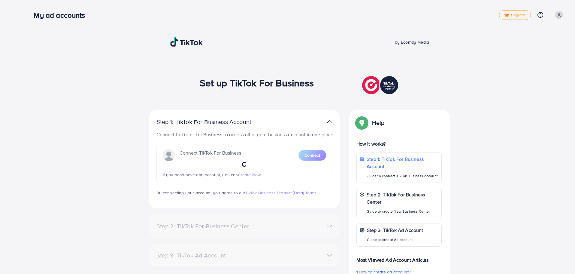 The width and height of the screenshot is (575, 274). I want to click on span: Upgrade, so click(515, 15).